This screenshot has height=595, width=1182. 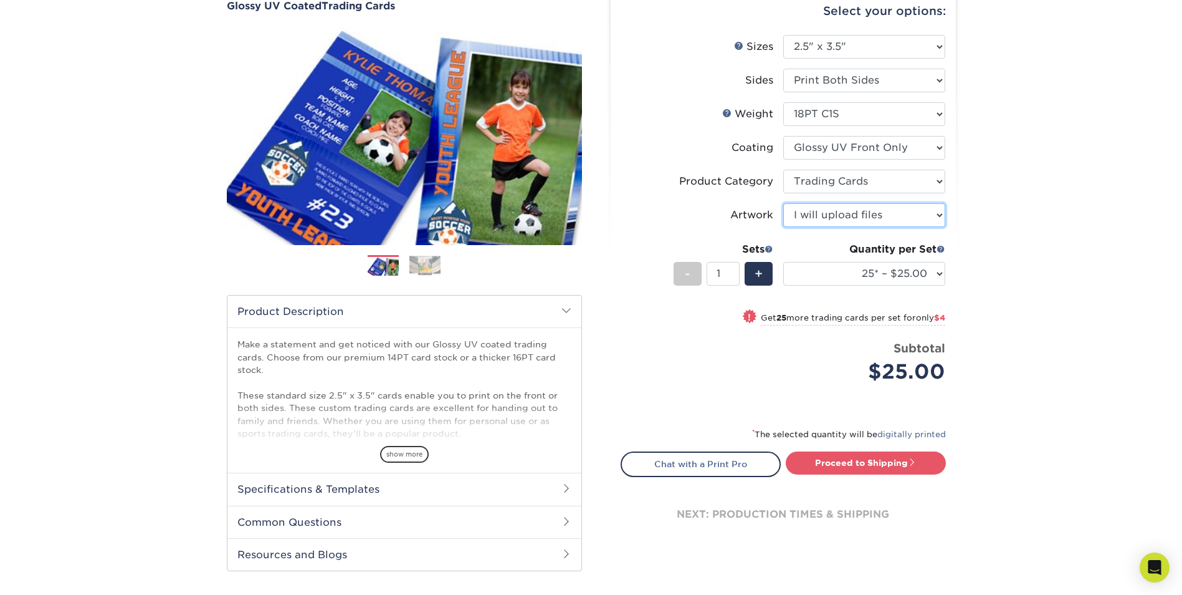 I want to click on div: Sizes, so click(x=753, y=47).